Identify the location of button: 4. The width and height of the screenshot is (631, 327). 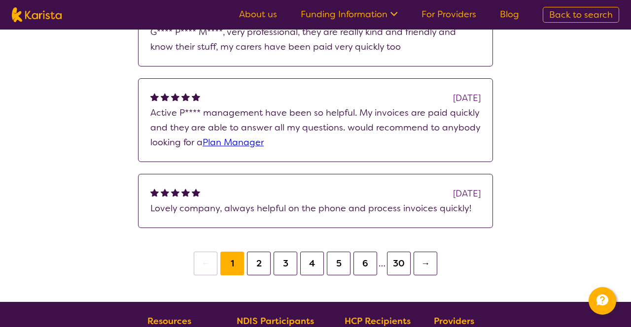
(312, 264).